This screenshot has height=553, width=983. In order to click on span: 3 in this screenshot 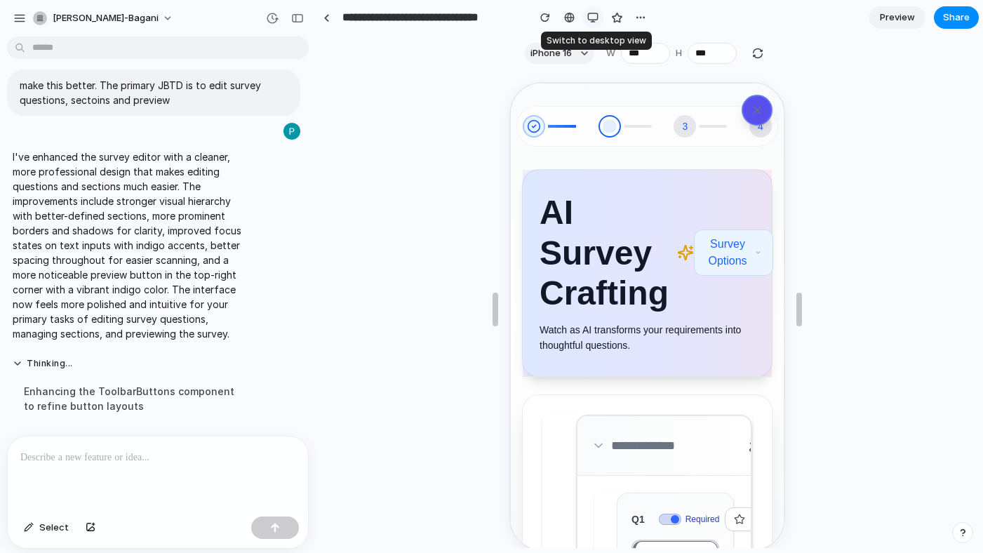, I will do `click(174, 43)`.